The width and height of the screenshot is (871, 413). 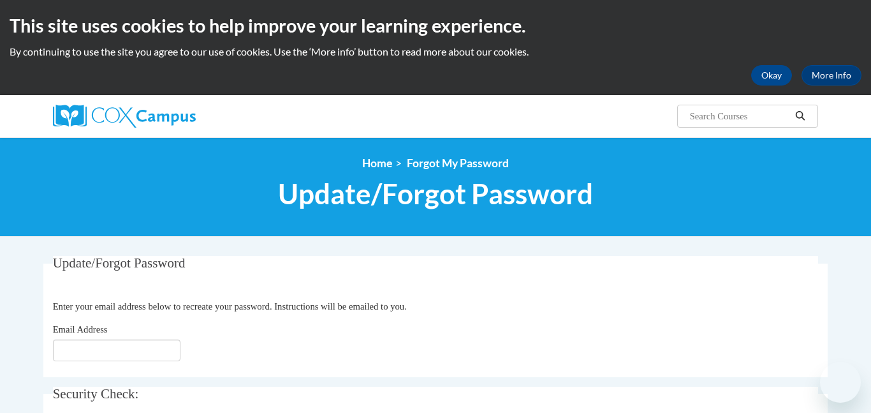 What do you see at coordinates (230, 306) in the screenshot?
I see `span: Enter your email address below to recreate your password. Instructions will be emailed to you.` at bounding box center [230, 306].